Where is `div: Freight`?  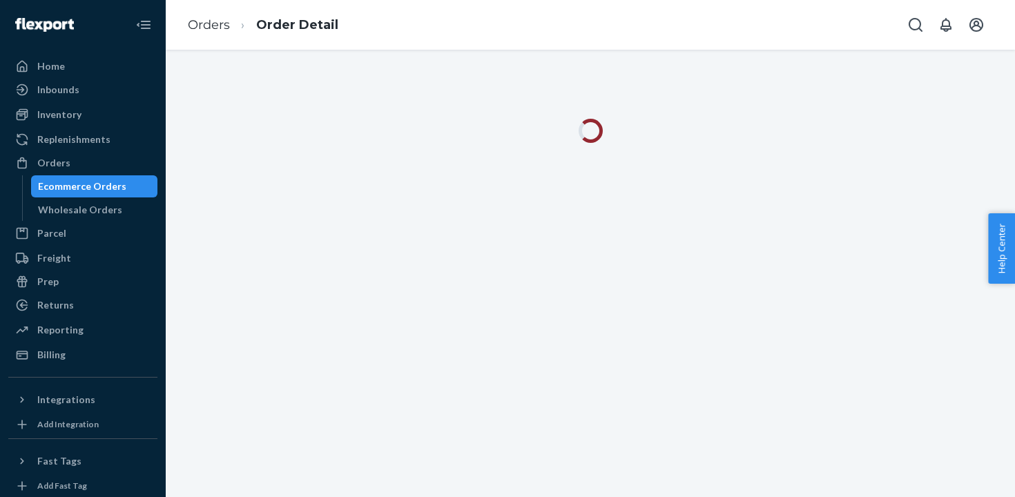
div: Freight is located at coordinates (54, 258).